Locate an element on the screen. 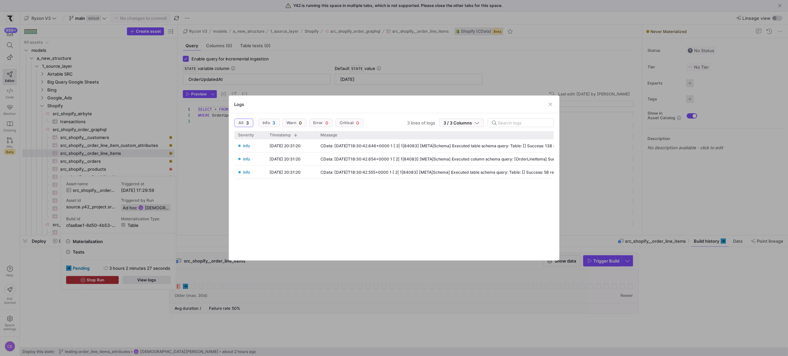 This screenshot has height=356, width=788. button: Info3 is located at coordinates (269, 123).